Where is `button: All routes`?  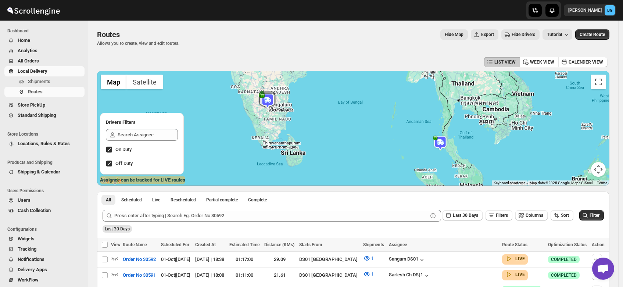
button: All routes is located at coordinates (108, 200).